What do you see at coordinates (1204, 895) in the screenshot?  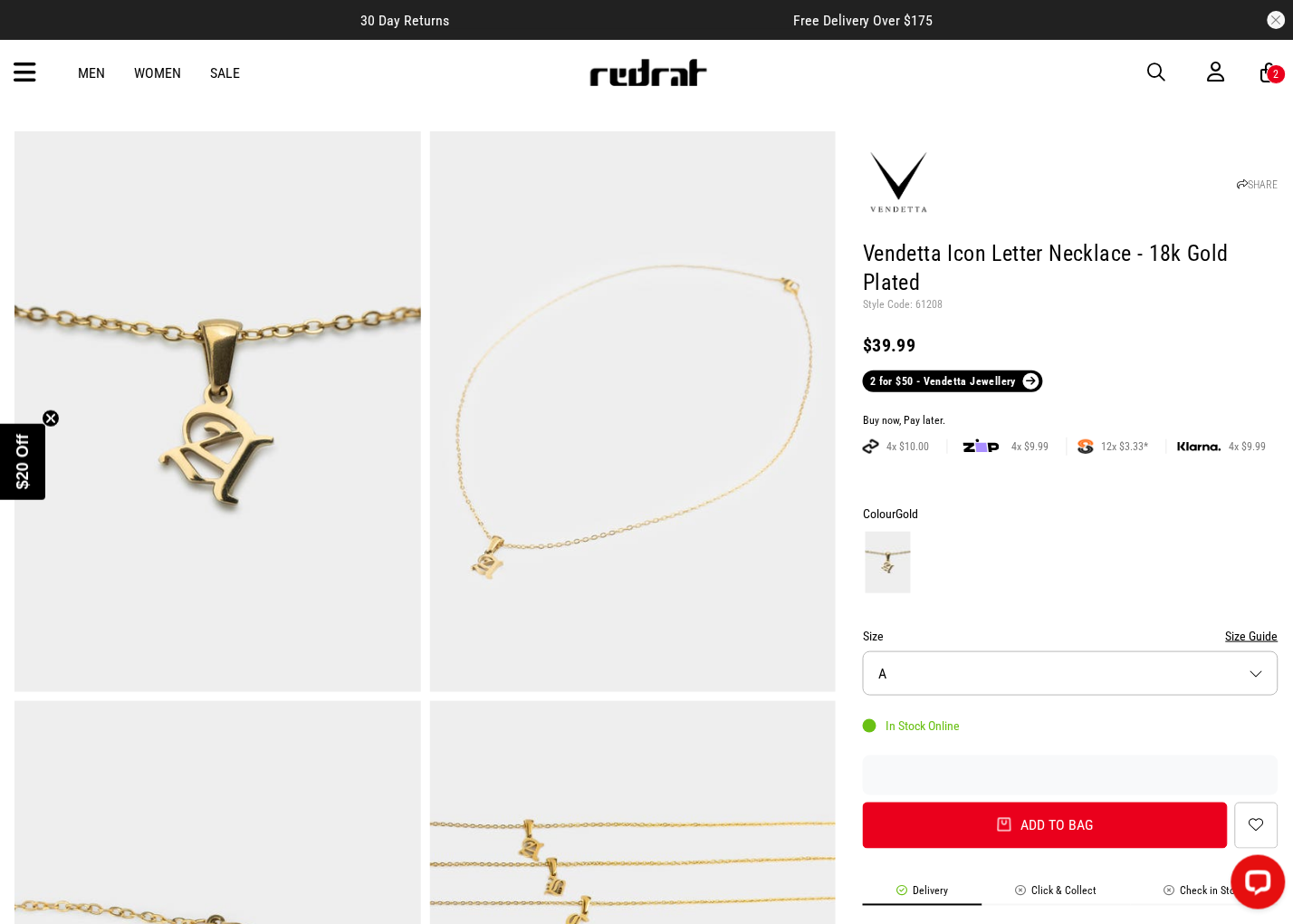 I see `li: Check in Store` at bounding box center [1204, 895].